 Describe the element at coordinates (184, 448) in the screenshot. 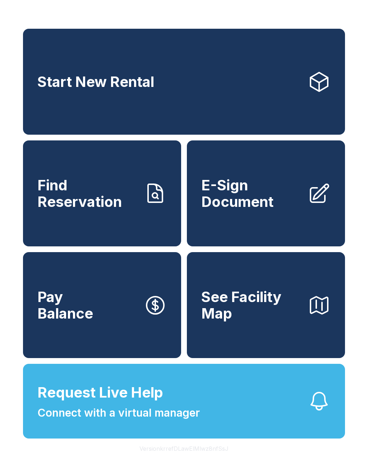

I see `button: VersionkrrefDLawElMlwz8nfSsJ` at that location.